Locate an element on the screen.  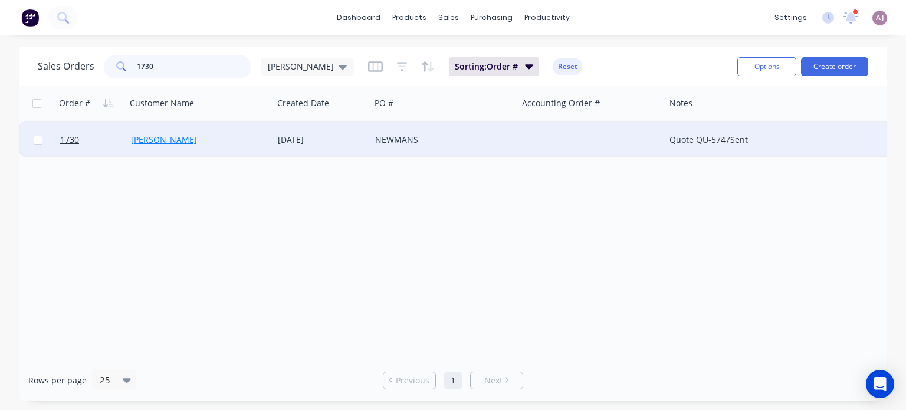
div: Created Date is located at coordinates (303, 103).